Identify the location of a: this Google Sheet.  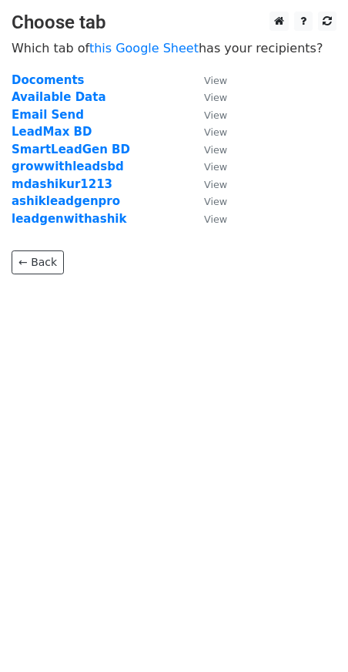
(144, 48).